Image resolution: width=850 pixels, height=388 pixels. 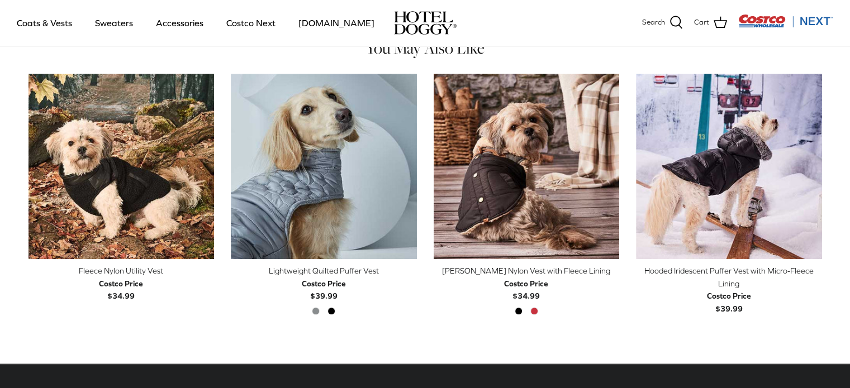 I want to click on div: Hooded Iridescent Puffer Vest with Micro-Fleece Lining, so click(x=729, y=277).